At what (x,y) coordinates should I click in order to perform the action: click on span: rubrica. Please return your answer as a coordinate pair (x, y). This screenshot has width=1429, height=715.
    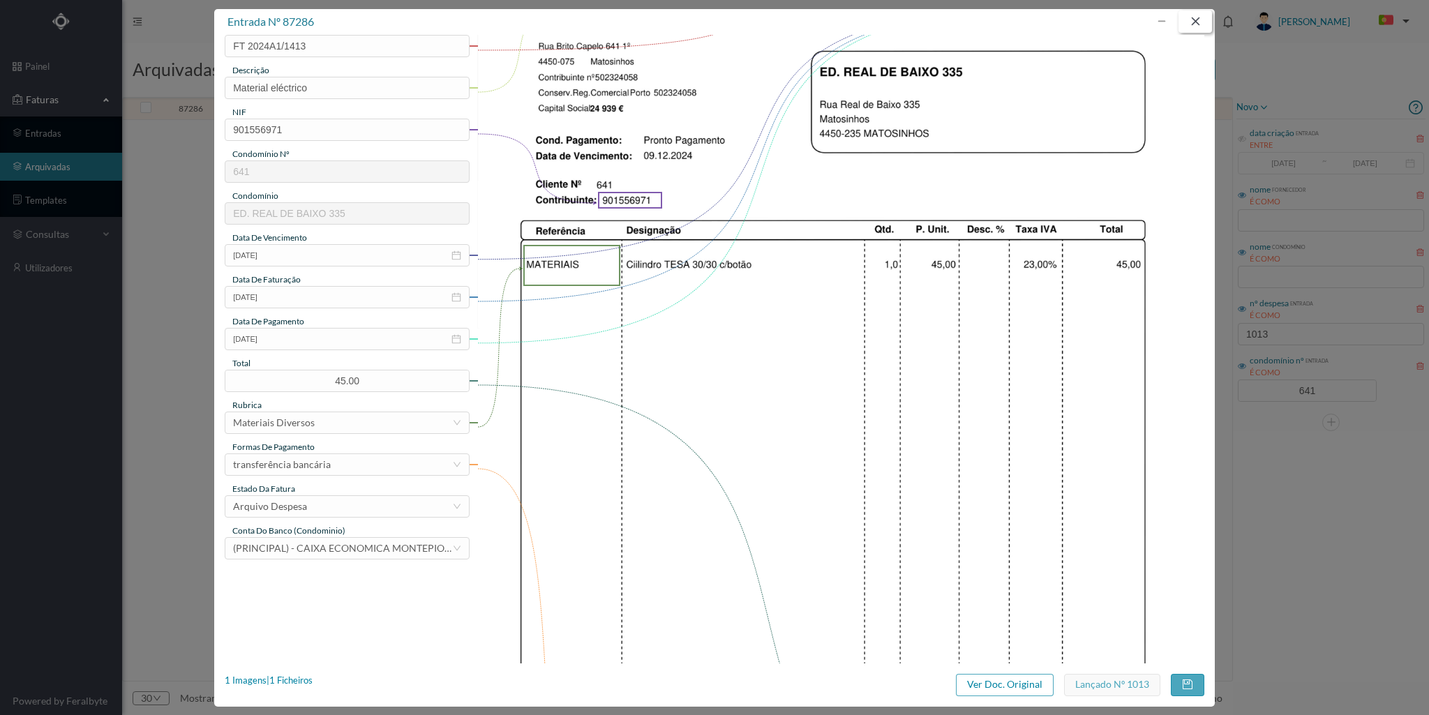
    Looking at the image, I should click on (247, 405).